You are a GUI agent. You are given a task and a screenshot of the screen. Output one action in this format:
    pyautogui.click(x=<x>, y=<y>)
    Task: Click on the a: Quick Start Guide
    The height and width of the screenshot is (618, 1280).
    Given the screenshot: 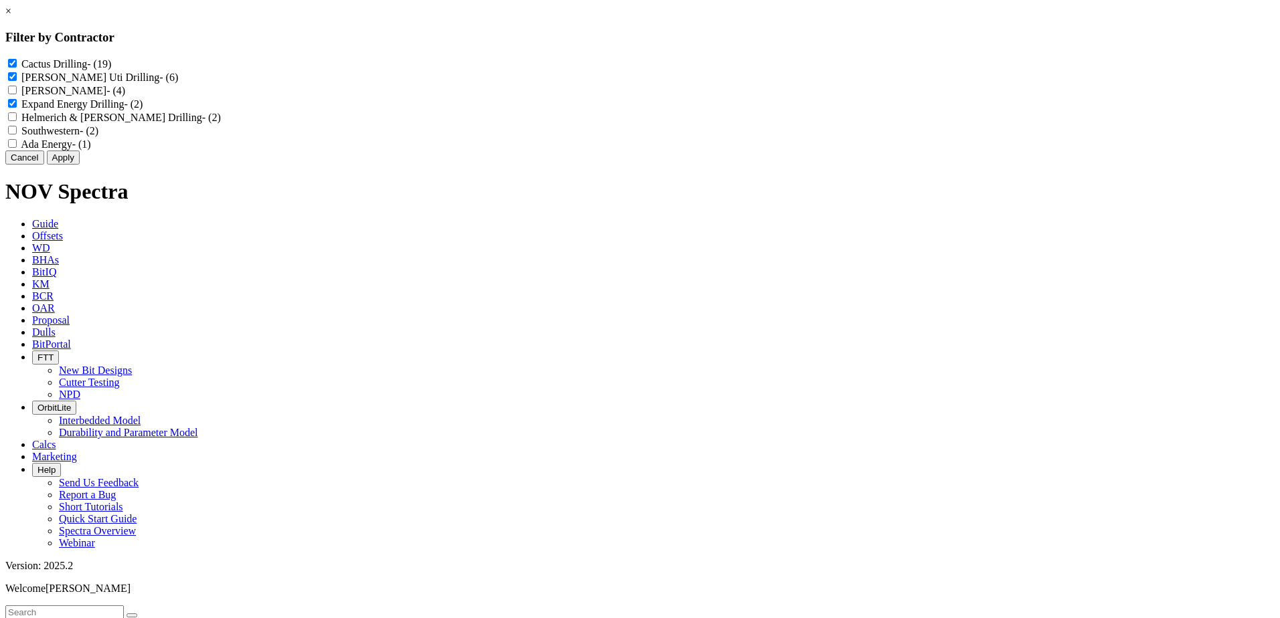 What is the action you would take?
    pyautogui.click(x=98, y=519)
    